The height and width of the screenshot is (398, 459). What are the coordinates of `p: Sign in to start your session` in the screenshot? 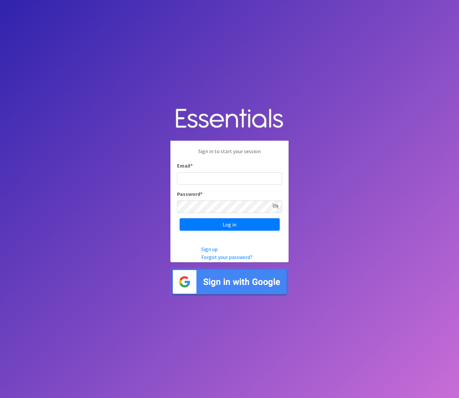 It's located at (230, 154).